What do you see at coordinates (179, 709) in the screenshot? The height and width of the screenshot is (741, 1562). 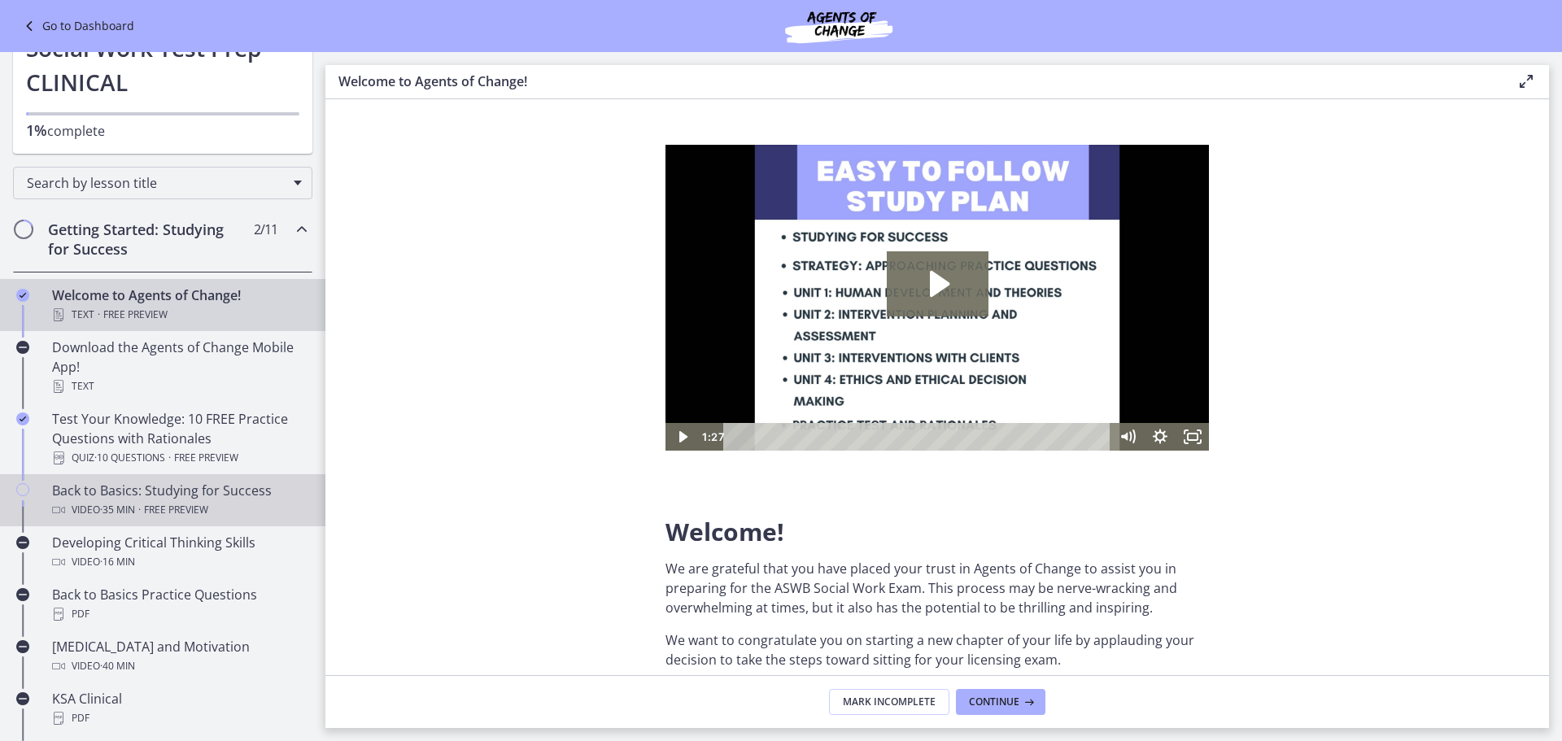 I see `div: KSA Clinical` at bounding box center [179, 709].